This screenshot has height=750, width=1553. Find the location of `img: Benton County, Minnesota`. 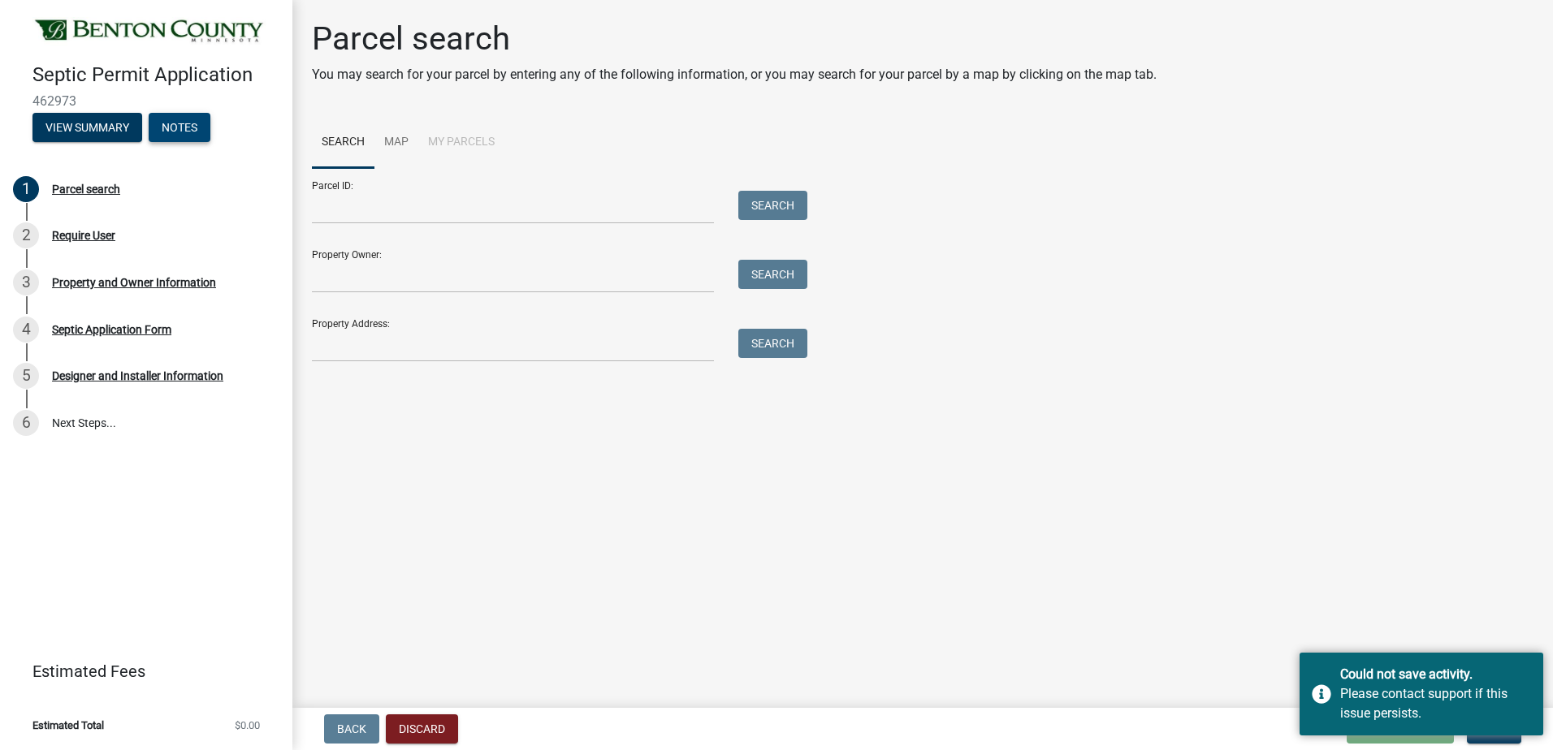

img: Benton County, Minnesota is located at coordinates (149, 32).